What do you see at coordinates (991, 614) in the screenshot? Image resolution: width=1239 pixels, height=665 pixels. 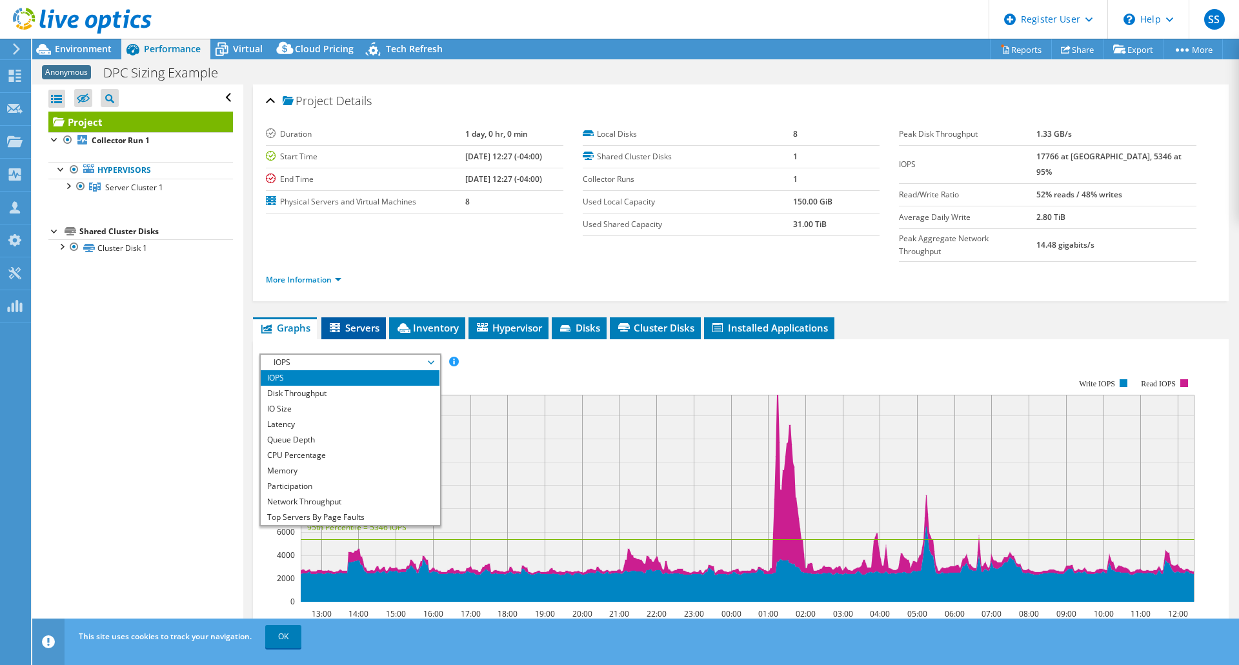 I see `text: 07:00` at bounding box center [991, 614].